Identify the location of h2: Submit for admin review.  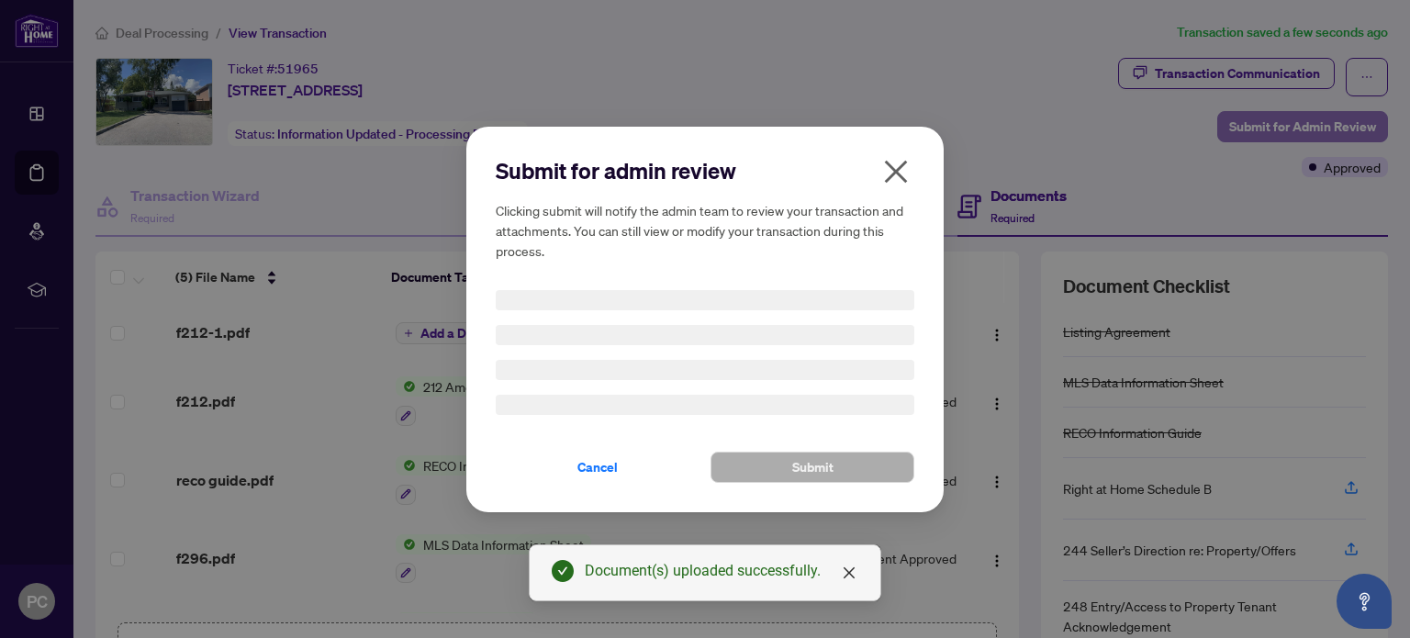
(705, 171).